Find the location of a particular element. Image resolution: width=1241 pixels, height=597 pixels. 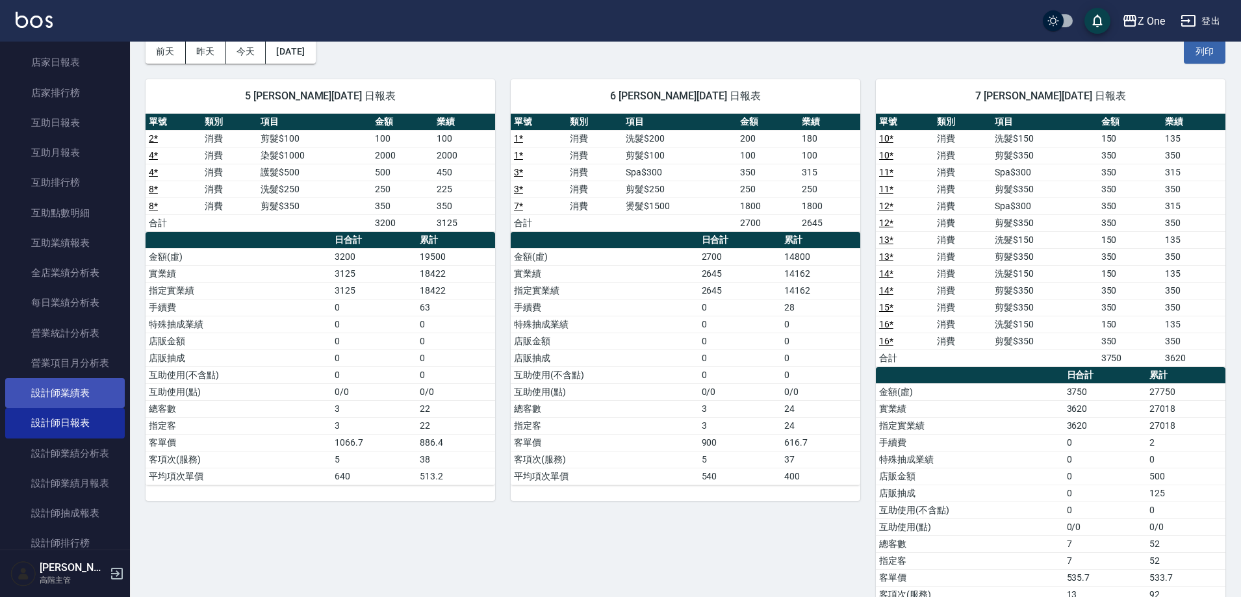

a: 每日業績分析表 is located at coordinates (65, 303).